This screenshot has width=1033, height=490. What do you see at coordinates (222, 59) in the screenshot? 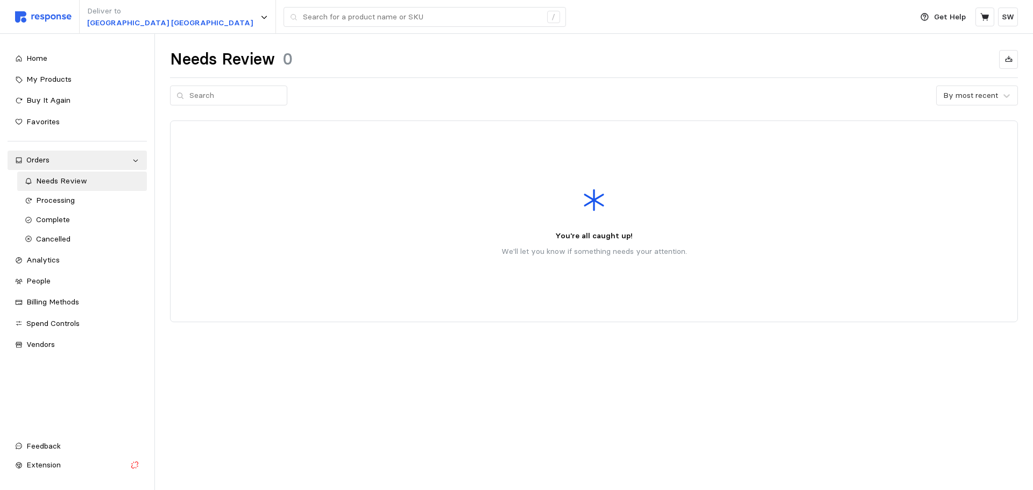
I see `h1: Needs Review` at bounding box center [222, 59].